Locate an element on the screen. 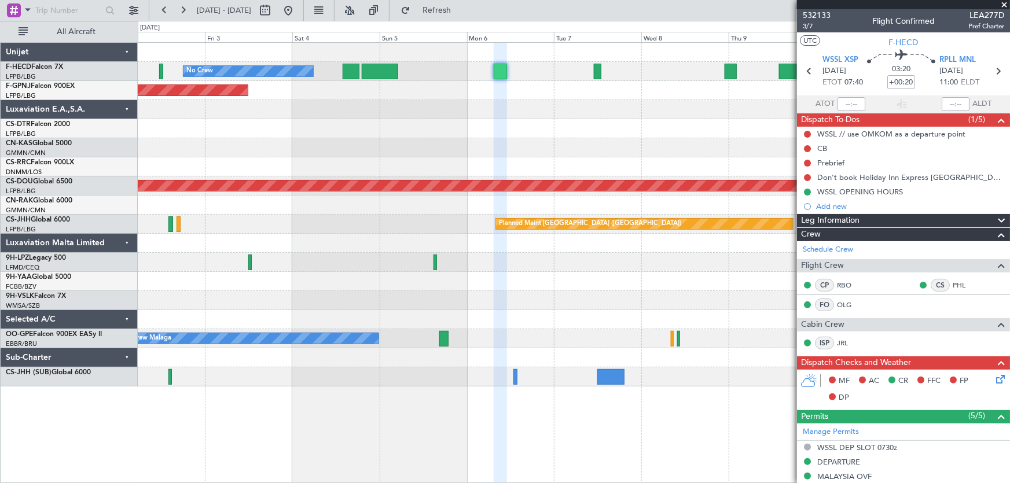  span: CS-DTR is located at coordinates (18, 124).